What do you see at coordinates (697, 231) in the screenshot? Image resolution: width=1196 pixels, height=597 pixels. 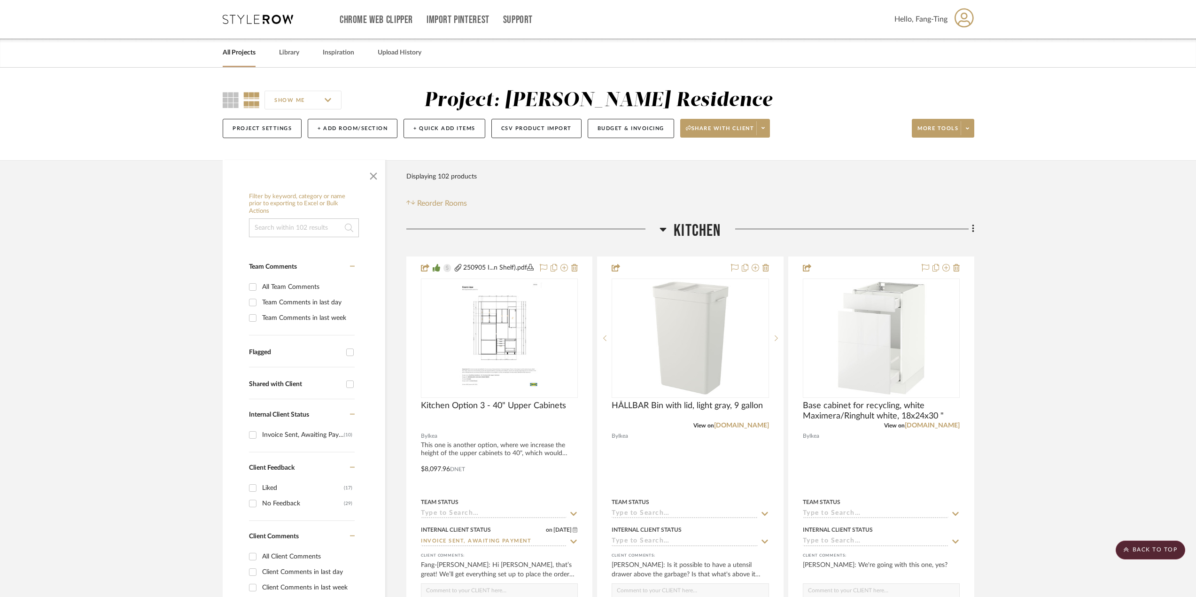 I see `span: Kitchen` at bounding box center [697, 231].